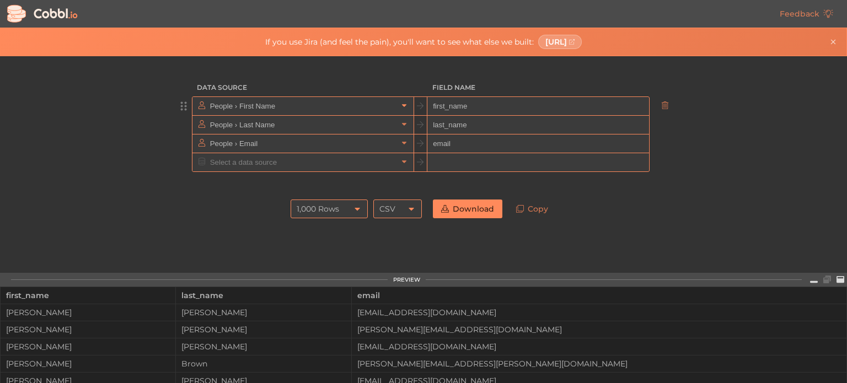 The height and width of the screenshot is (383, 847). I want to click on div: PREVIEW, so click(406, 280).